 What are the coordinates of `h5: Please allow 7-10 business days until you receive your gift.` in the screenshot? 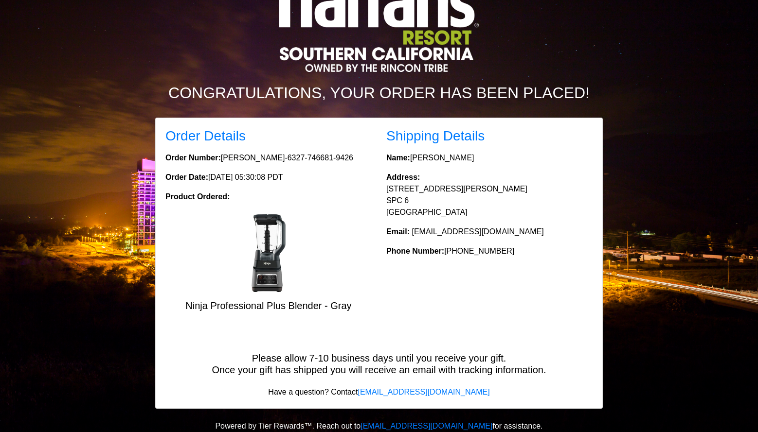 It's located at (379, 359).